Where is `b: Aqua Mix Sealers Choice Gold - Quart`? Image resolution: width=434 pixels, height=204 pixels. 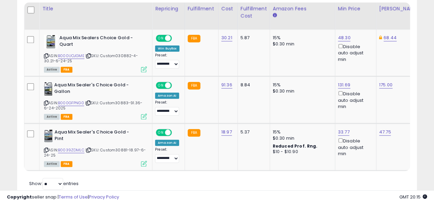 b: Aqua Mix Sealers Choice Gold - Quart is located at coordinates (101, 42).